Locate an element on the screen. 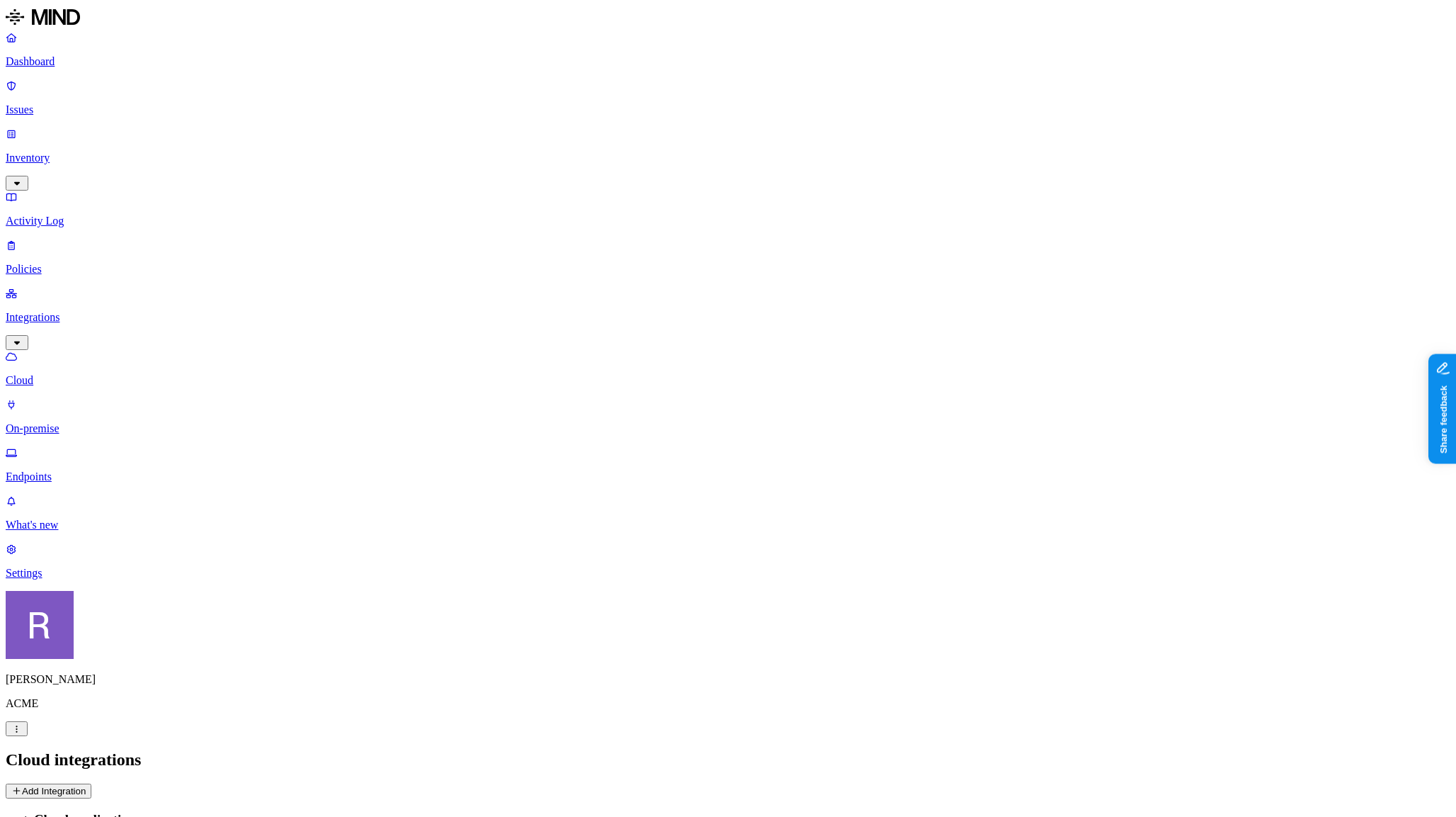 Image resolution: width=1456 pixels, height=817 pixels. a: Settings is located at coordinates (728, 561).